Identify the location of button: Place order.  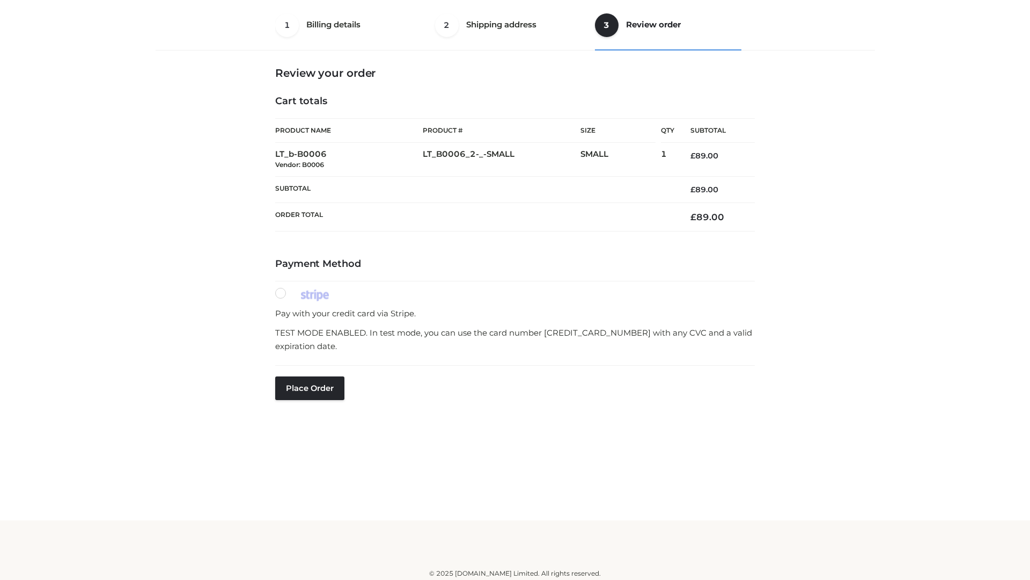
(310, 388).